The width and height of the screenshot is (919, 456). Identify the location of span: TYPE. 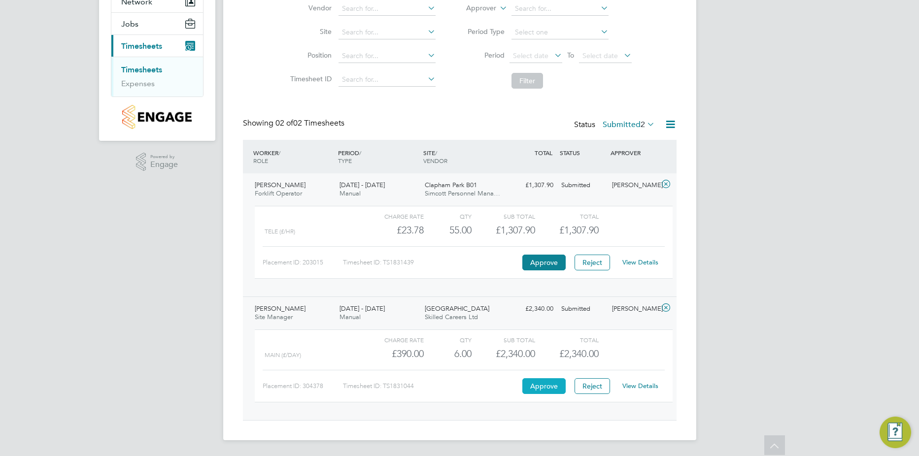
(345, 161).